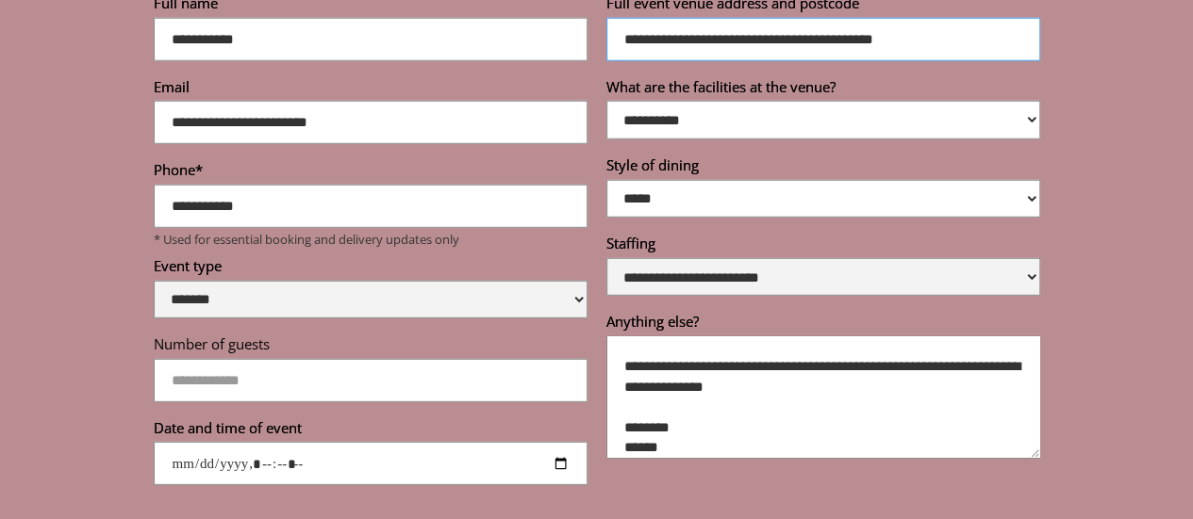 The image size is (1193, 519). I want to click on label: Staffing, so click(823, 246).